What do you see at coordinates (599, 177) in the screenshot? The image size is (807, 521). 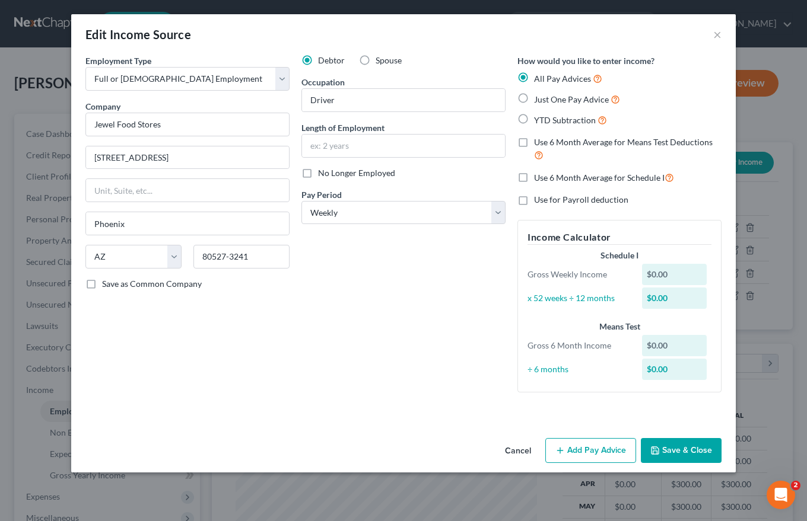 I see `span: Use 6 Month Average for Schedule I` at bounding box center [599, 177].